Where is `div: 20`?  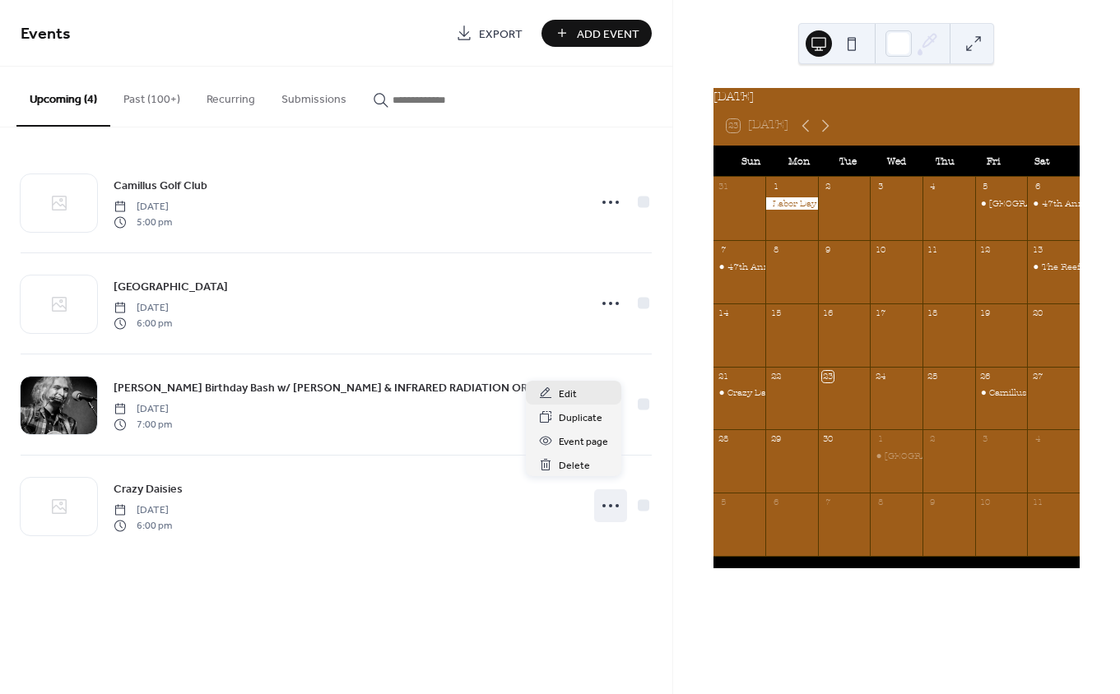
div: 20 is located at coordinates (1037, 313).